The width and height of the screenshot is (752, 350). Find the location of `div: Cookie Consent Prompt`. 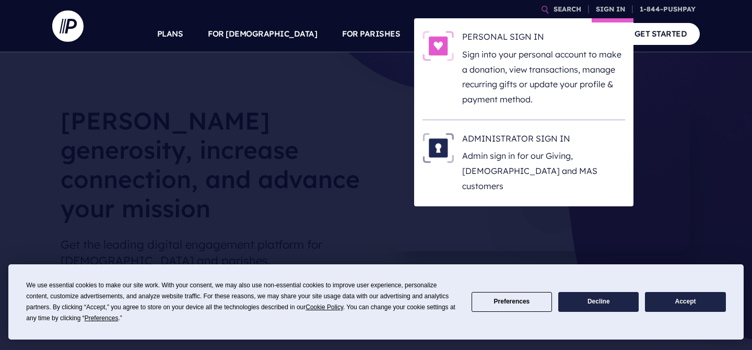

div: Cookie Consent Prompt is located at coordinates (376, 302).